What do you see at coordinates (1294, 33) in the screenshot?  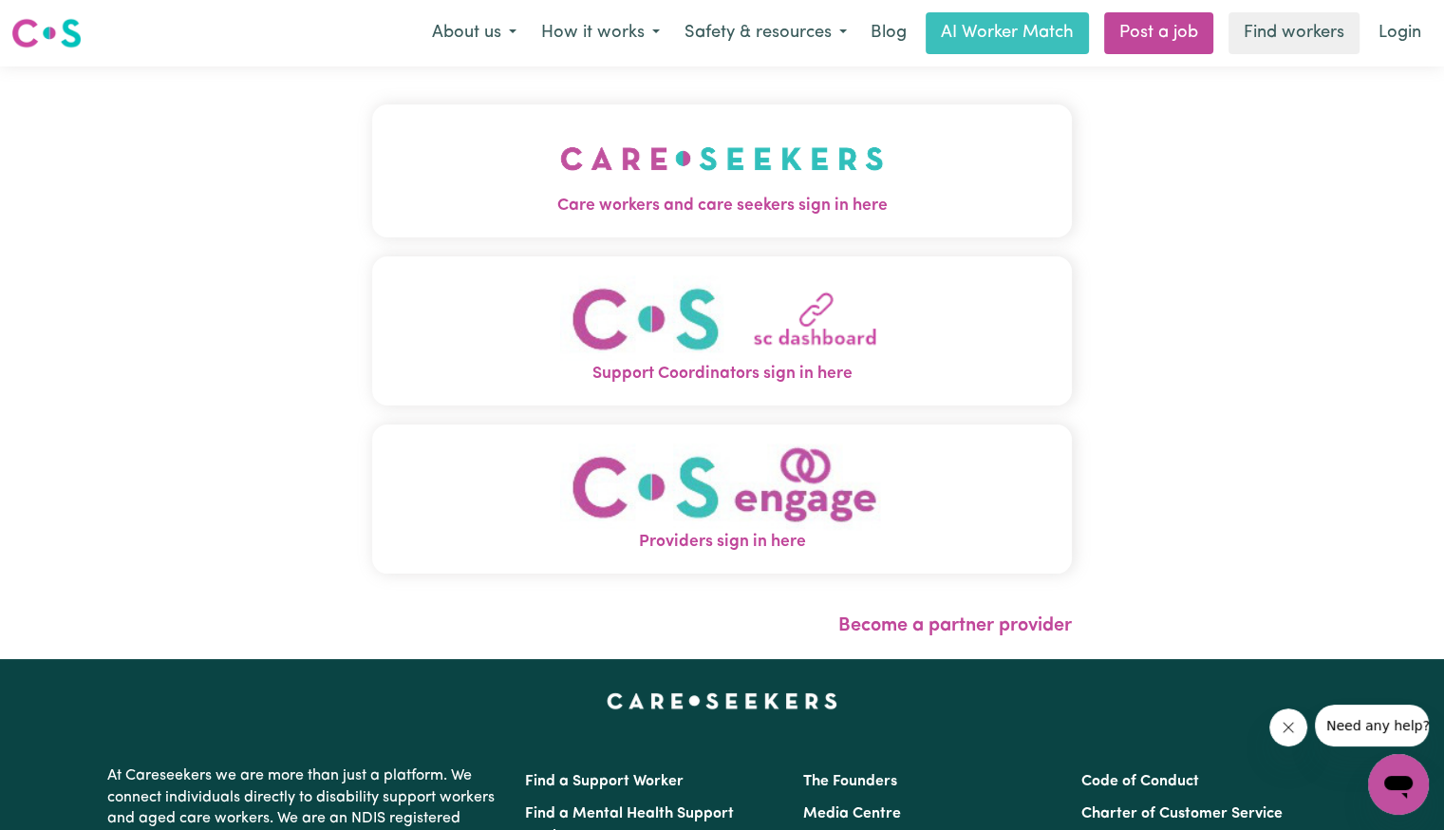 I see `a: Find workers` at bounding box center [1294, 33].